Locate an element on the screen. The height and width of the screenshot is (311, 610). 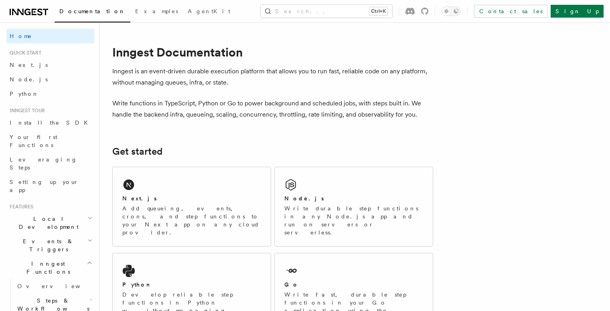
a: Leveraging Steps is located at coordinates (50, 164).